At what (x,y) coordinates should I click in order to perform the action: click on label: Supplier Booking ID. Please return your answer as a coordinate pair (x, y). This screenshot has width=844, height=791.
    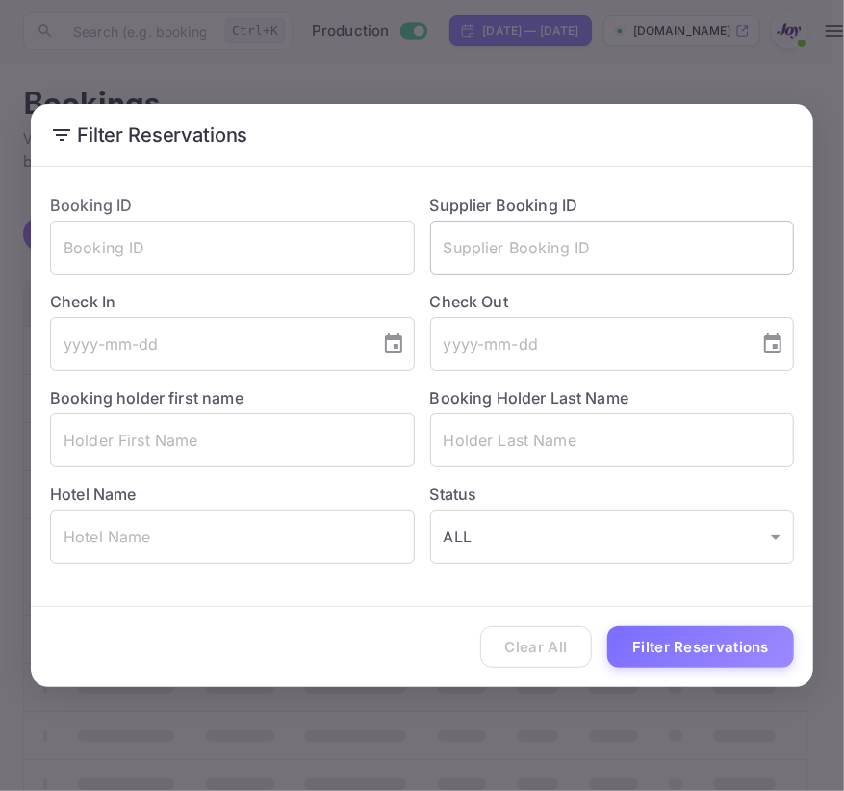
    Looking at the image, I should click on (505, 205).